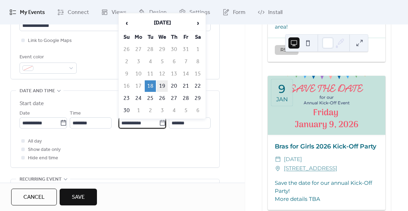 The height and width of the screenshot is (211, 408). I want to click on div: Jan, so click(282, 99).